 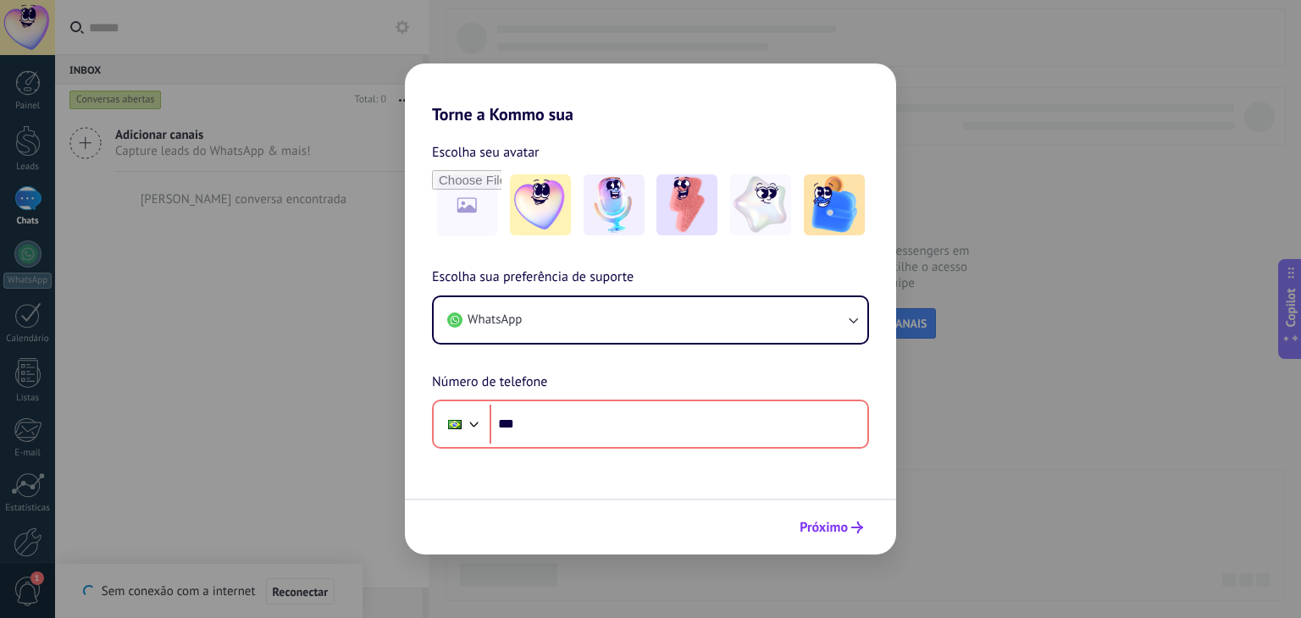 What do you see at coordinates (455, 424) in the screenshot?
I see `div: Brazil: + 55` at bounding box center [455, 424].